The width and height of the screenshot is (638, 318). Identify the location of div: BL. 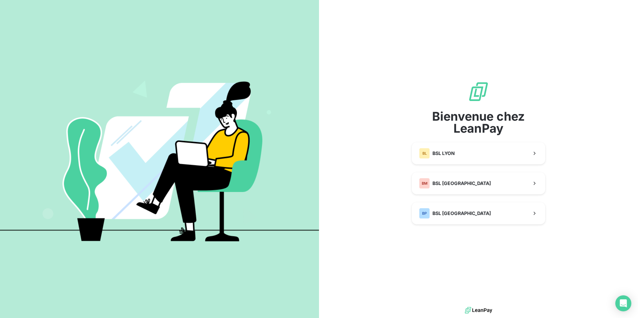
(424, 154).